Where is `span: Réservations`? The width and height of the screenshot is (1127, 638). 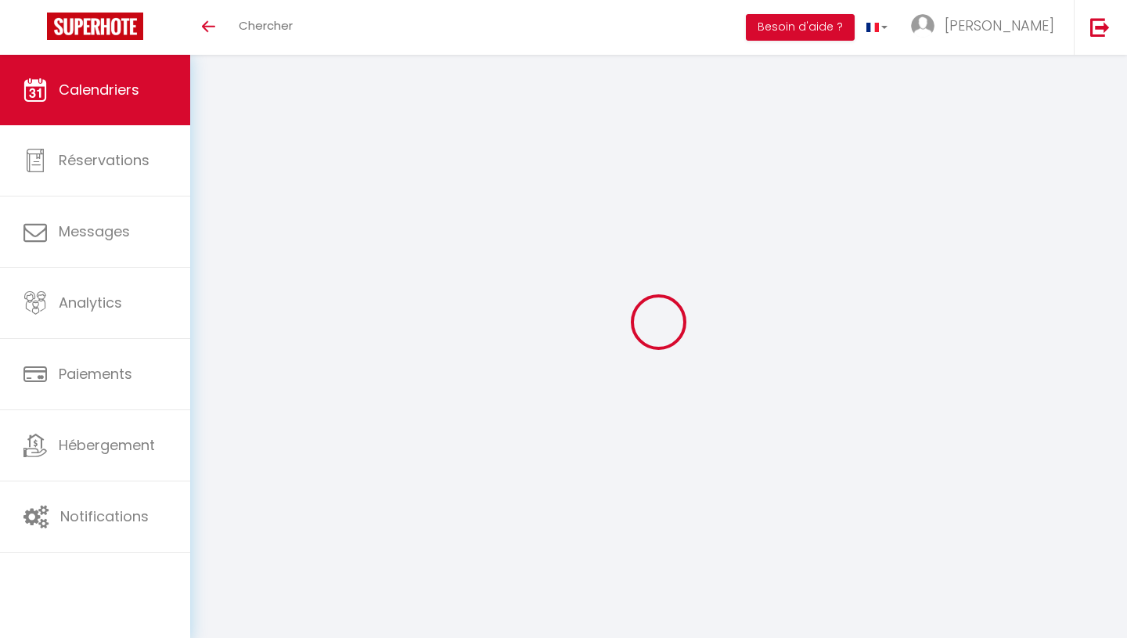
span: Réservations is located at coordinates (104, 160).